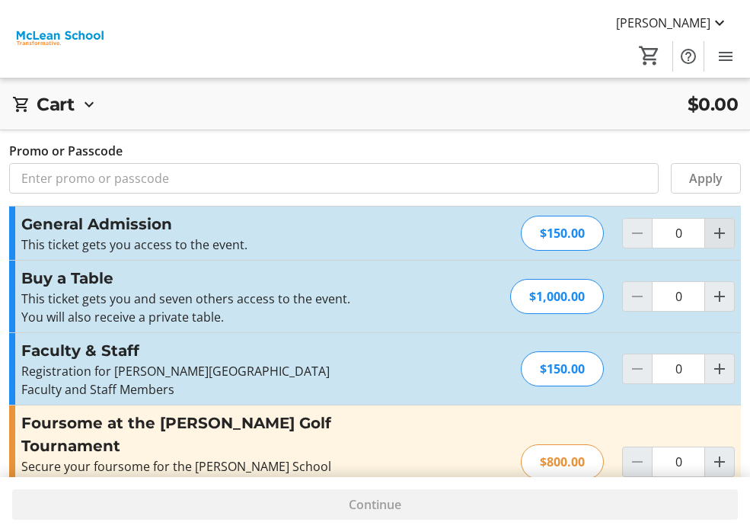 The width and height of the screenshot is (750, 532). Describe the element at coordinates (66, 151) in the screenshot. I see `label: Promo or Passcode` at that location.